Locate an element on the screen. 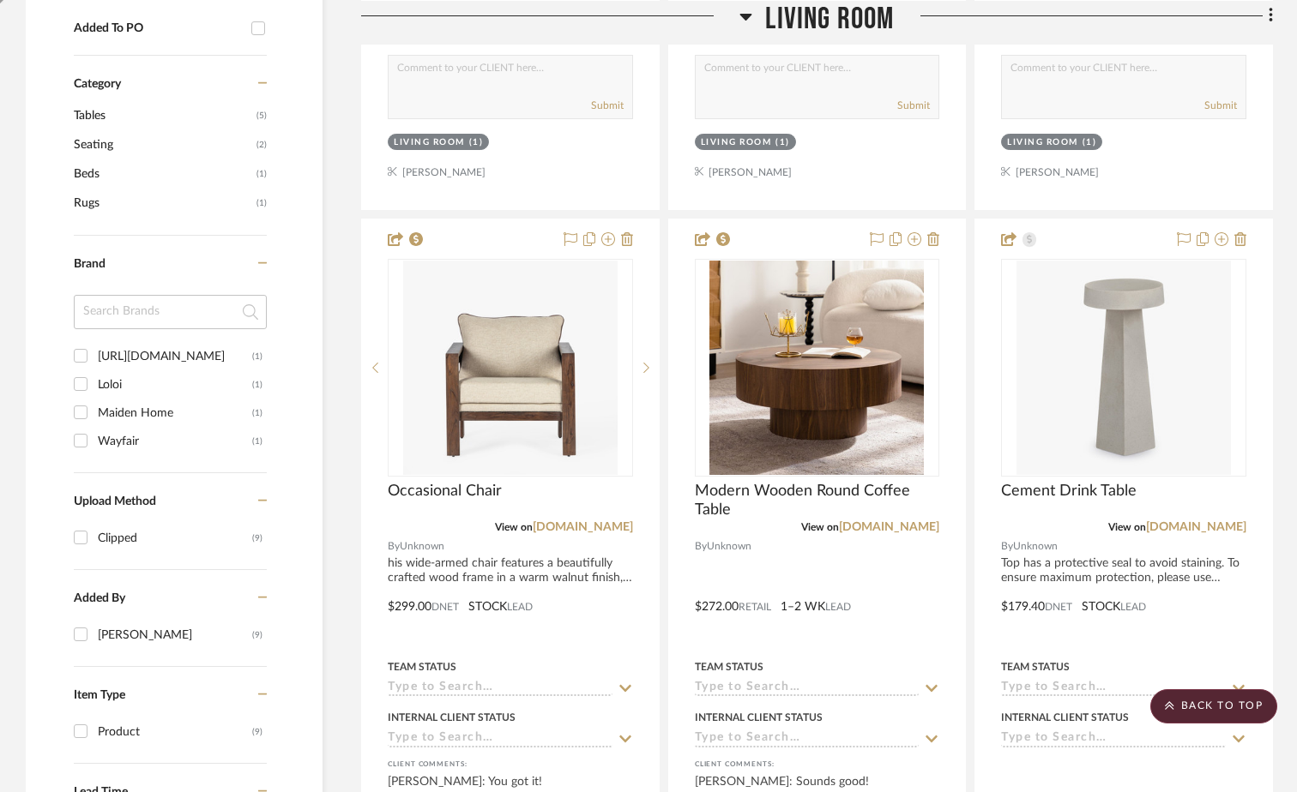 This screenshot has height=792, width=1297. span: Cement Drink Table is located at coordinates (1069, 491).